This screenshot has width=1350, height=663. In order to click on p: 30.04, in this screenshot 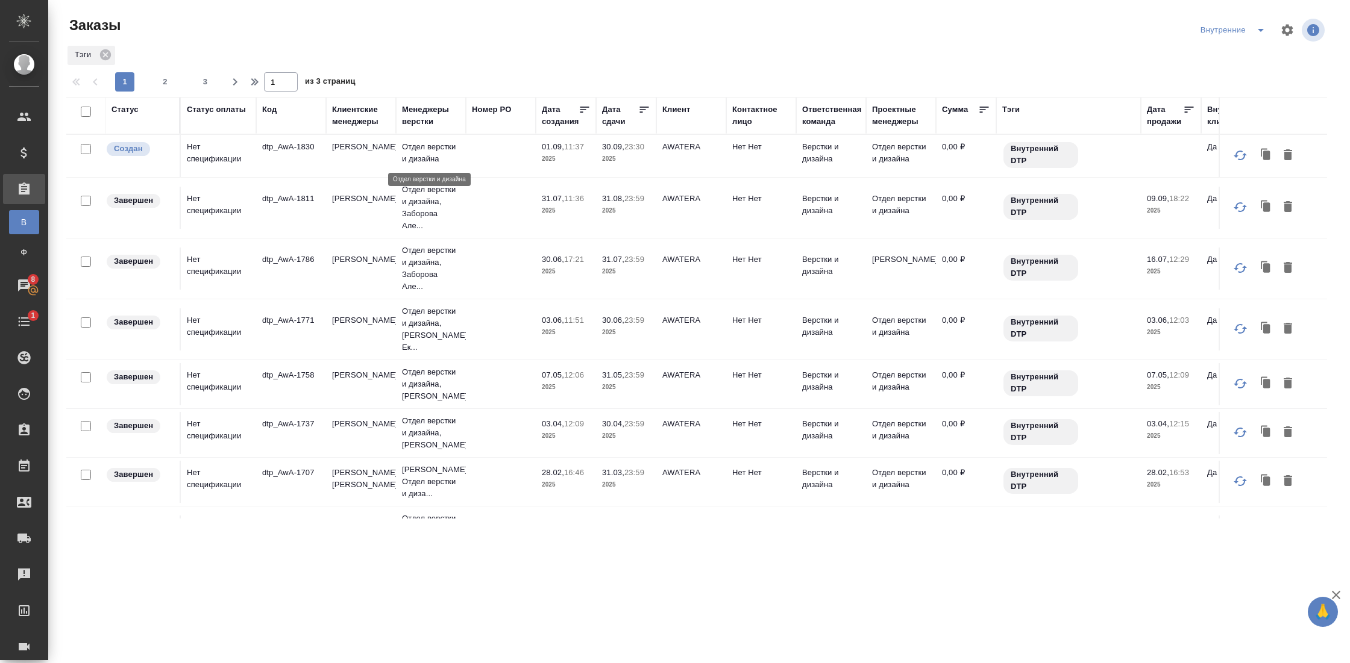, I will do `click(613, 424)`.